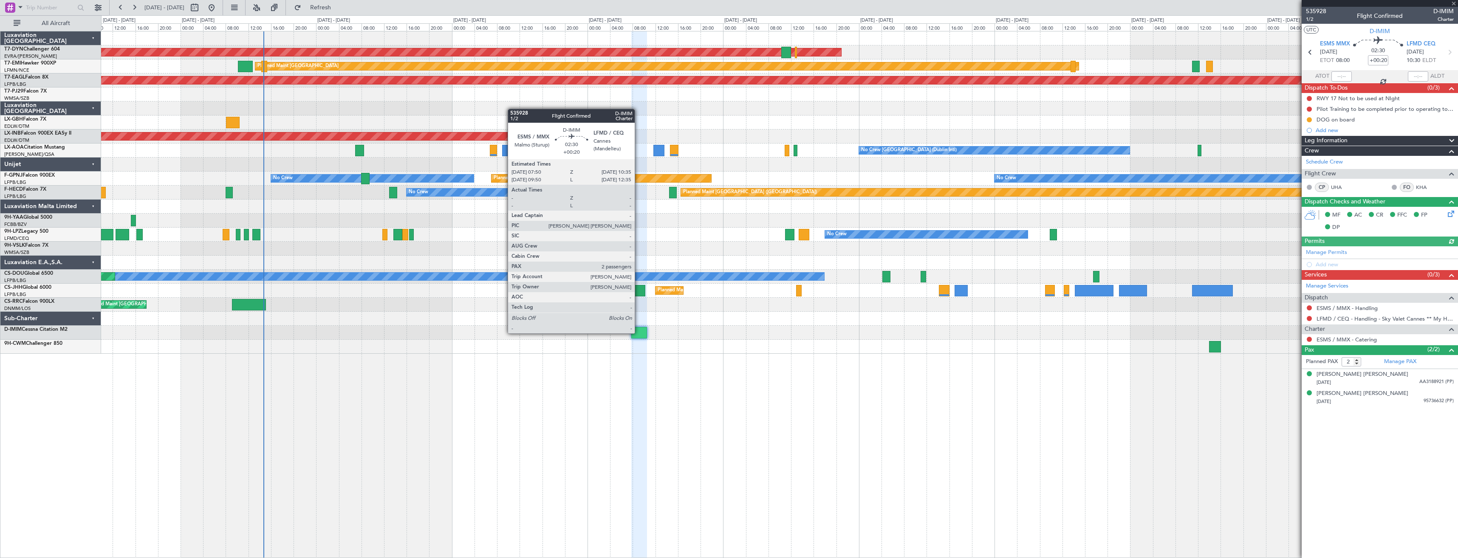  Describe the element at coordinates (33, 344) in the screenshot. I see `a: 9H-CWMChallenger 850` at that location.